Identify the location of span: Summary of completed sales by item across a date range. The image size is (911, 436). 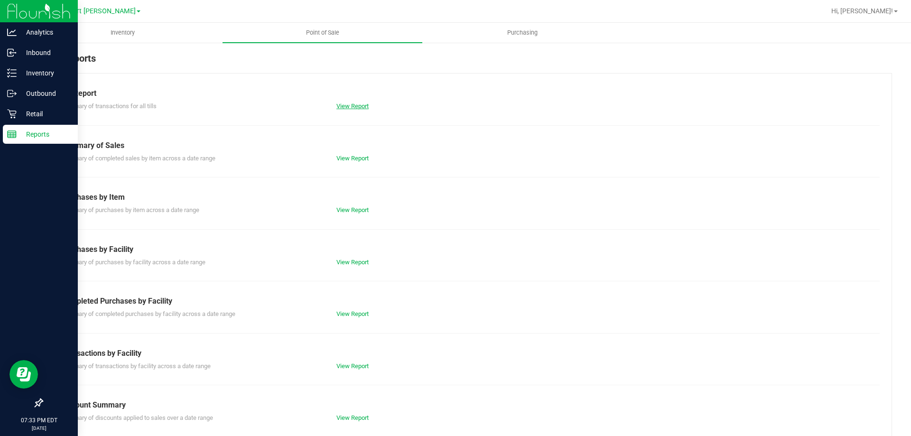
(138, 158).